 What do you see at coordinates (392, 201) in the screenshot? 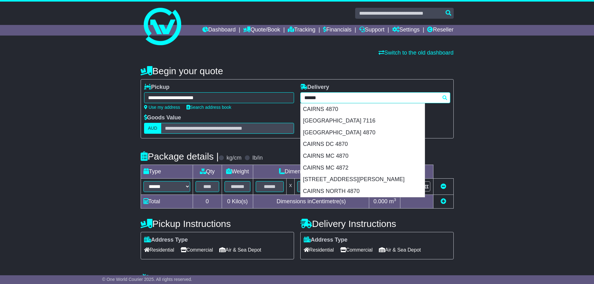
I see `span: m` at bounding box center [392, 201].